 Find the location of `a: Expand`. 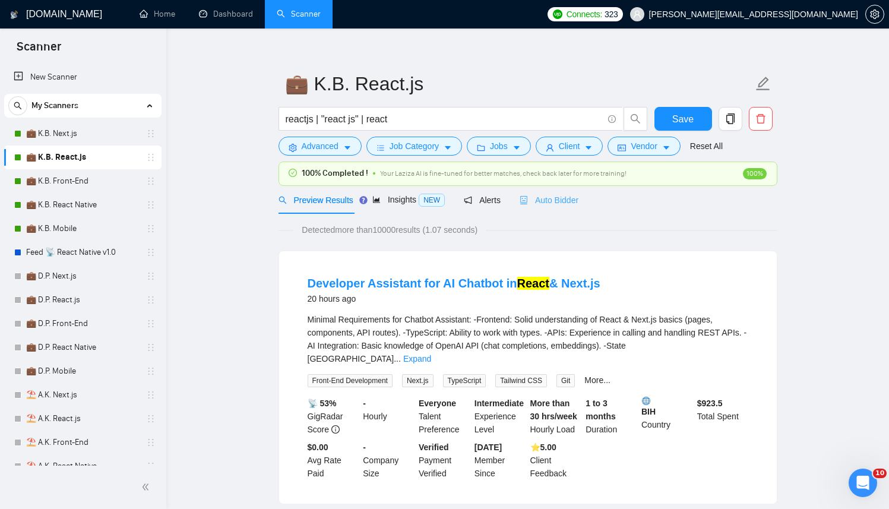

a: Expand is located at coordinates (417, 359).